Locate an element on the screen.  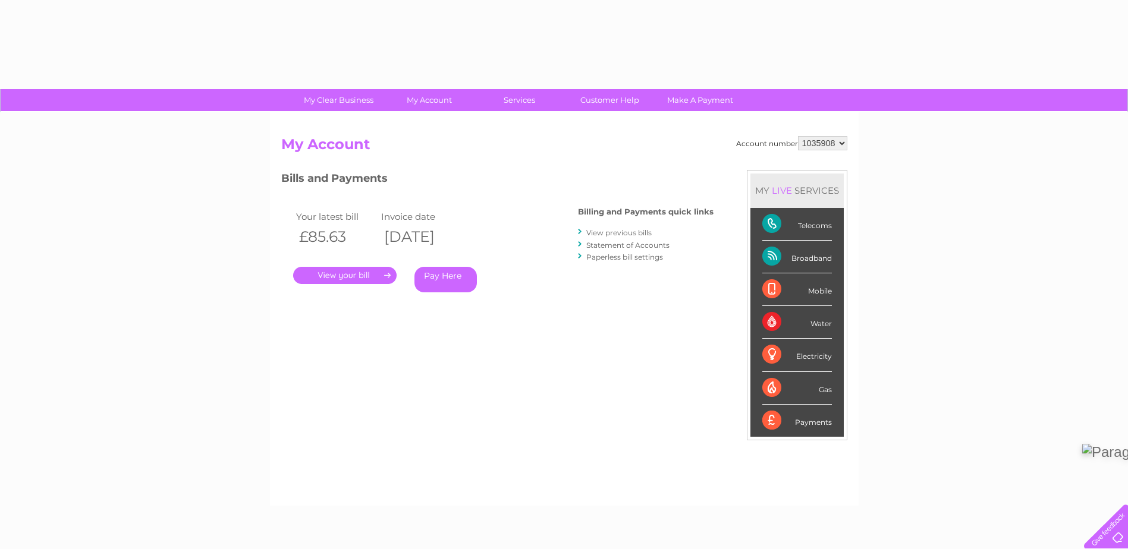
a: My Clear Business is located at coordinates (338, 100).